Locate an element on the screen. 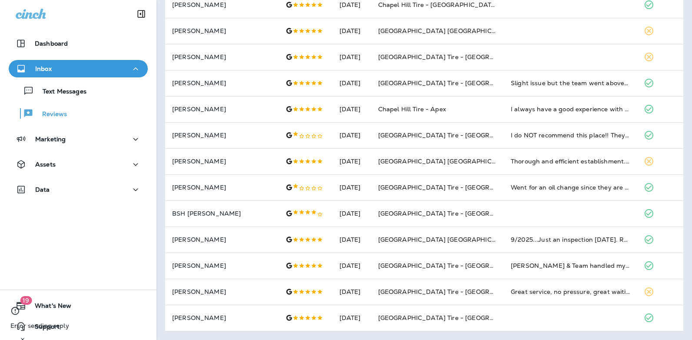 This screenshot has height=340, width=692. span: What's New is located at coordinates (49, 307).